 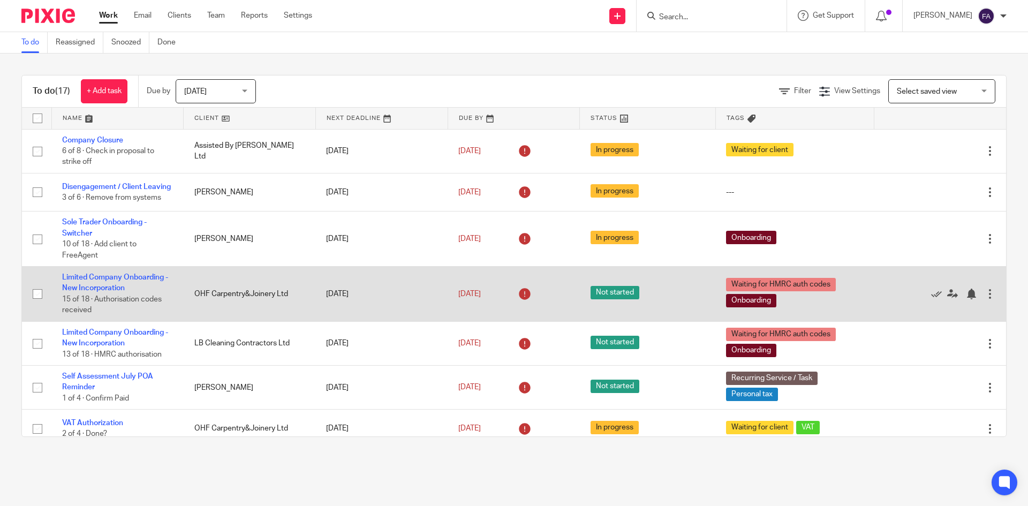 I want to click on span: Recurring Service / Task, so click(x=772, y=378).